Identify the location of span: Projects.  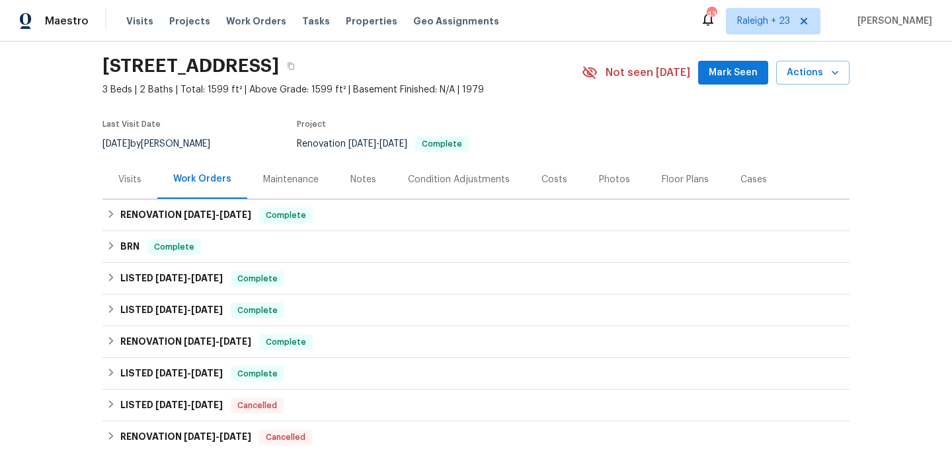
(190, 21).